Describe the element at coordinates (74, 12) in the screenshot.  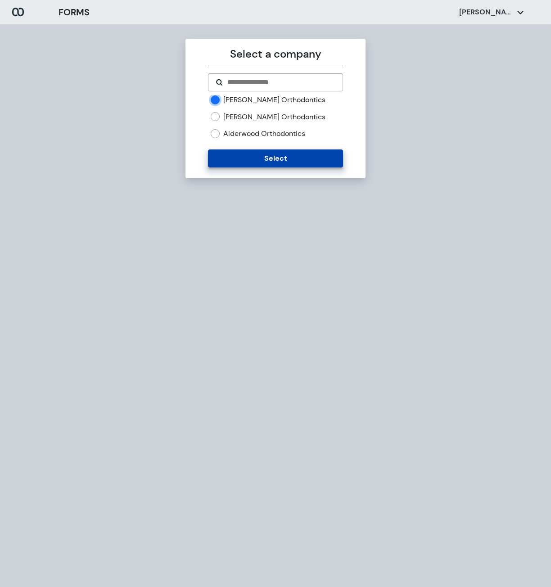
I see `h3: FORMS` at that location.